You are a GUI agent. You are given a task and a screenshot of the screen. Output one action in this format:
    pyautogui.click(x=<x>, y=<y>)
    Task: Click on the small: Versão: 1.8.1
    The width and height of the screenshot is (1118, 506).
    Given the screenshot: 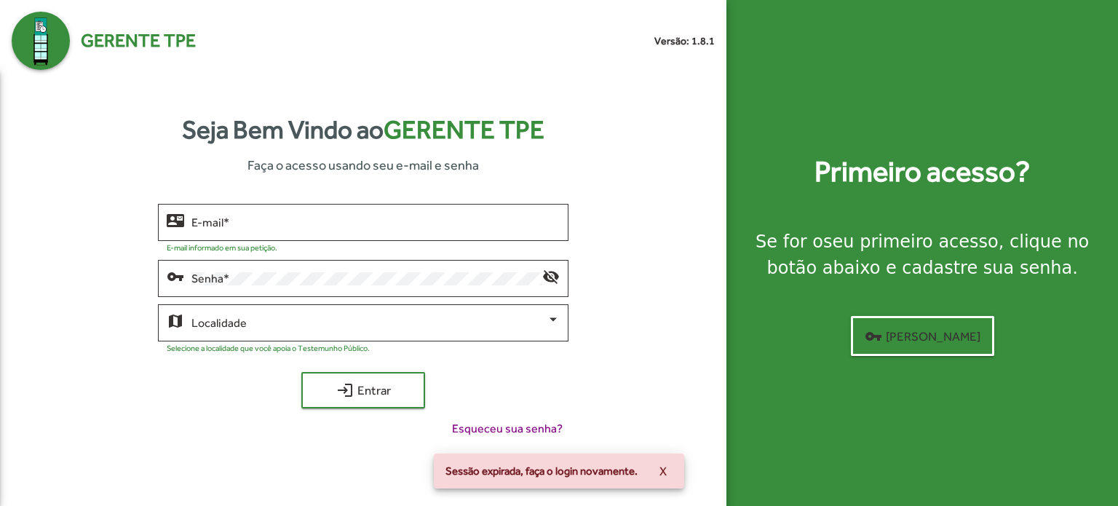 What is the action you would take?
    pyautogui.click(x=684, y=41)
    